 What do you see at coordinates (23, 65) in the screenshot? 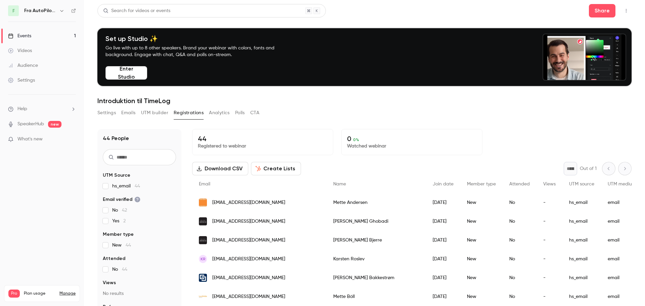
I see `div: Audience` at bounding box center [23, 65].